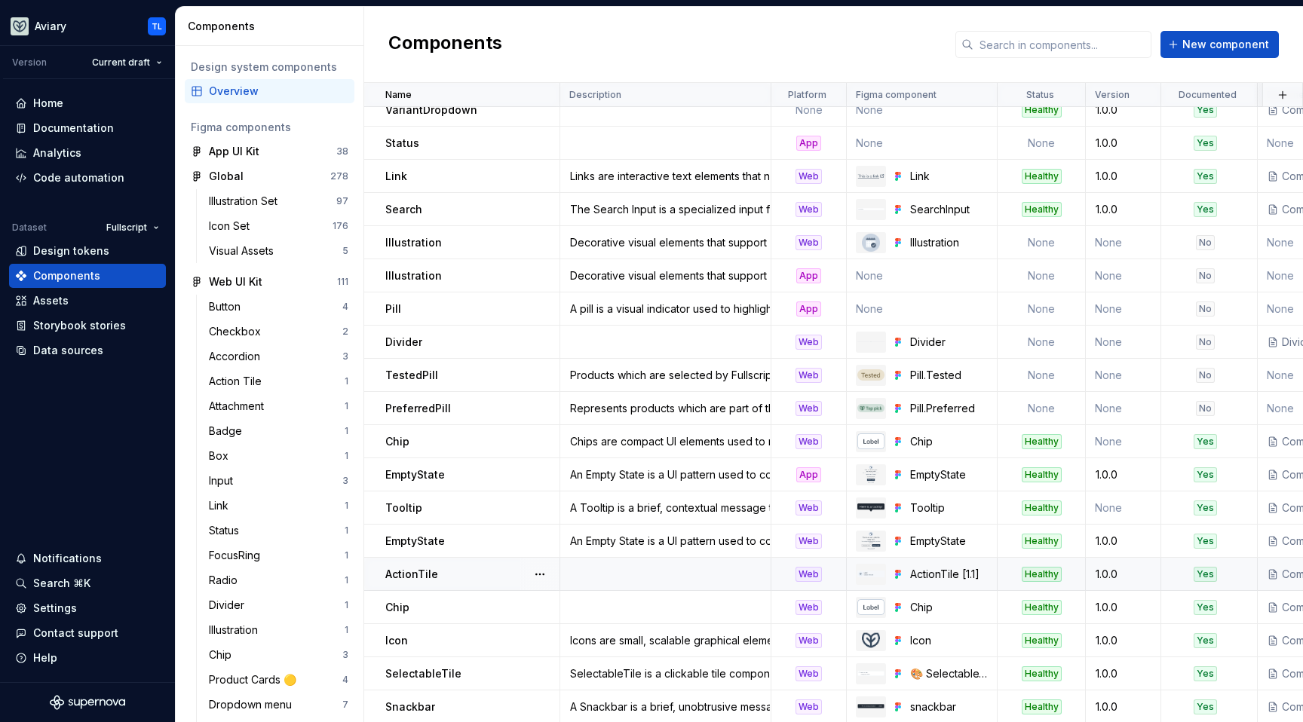 The width and height of the screenshot is (1303, 722). I want to click on div: Dataset, so click(29, 228).